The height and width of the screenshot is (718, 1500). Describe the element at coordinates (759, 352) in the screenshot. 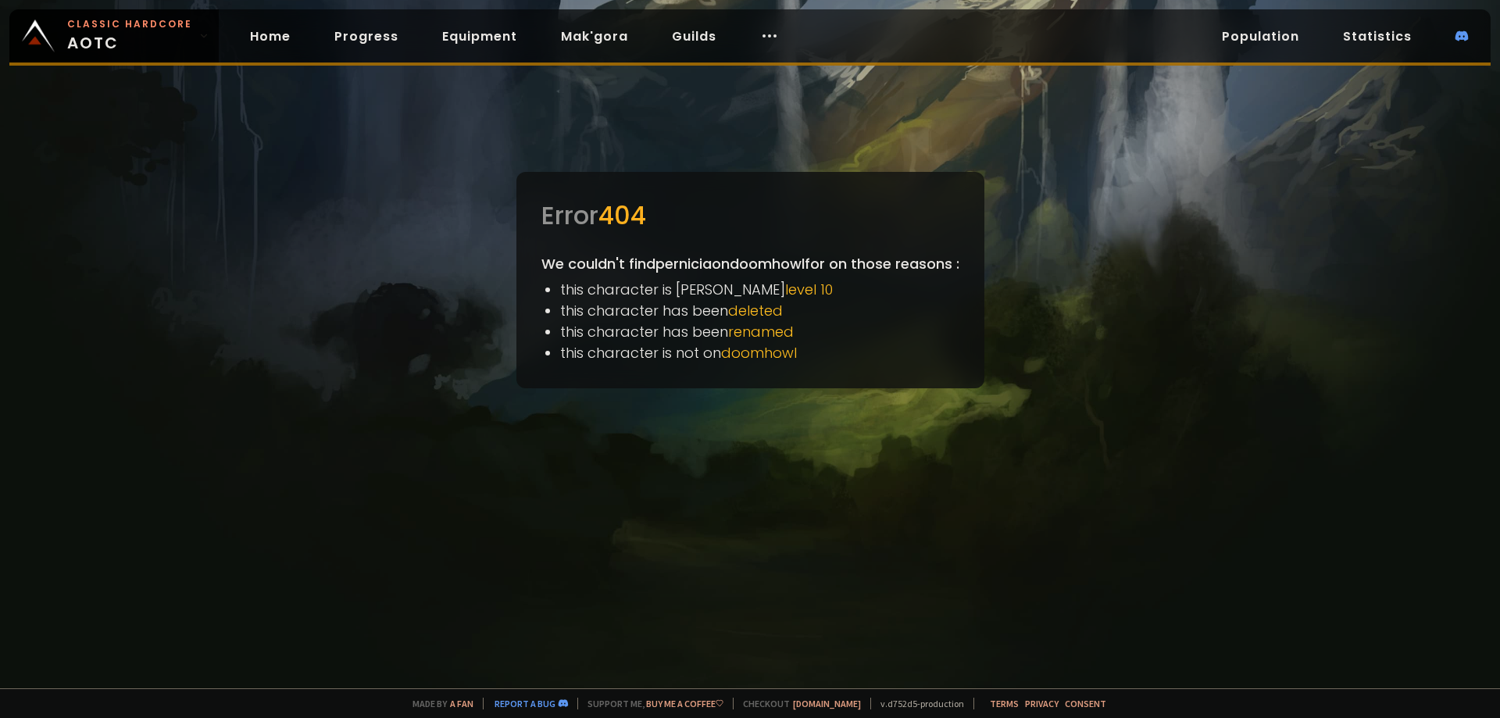

I see `span: doomhowl` at that location.